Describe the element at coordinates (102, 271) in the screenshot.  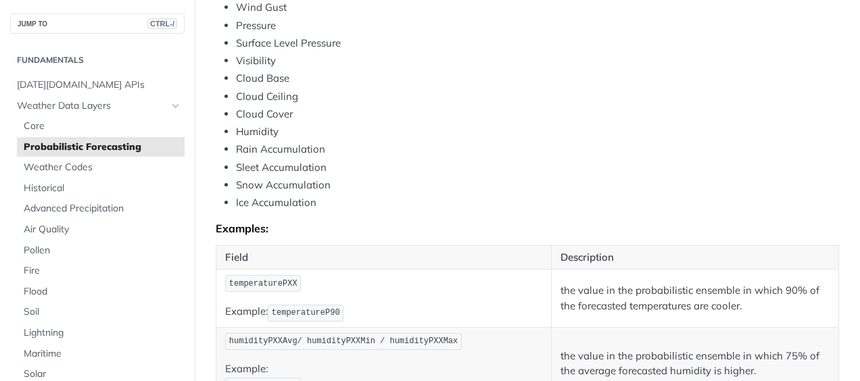
I see `span: Fire` at that location.